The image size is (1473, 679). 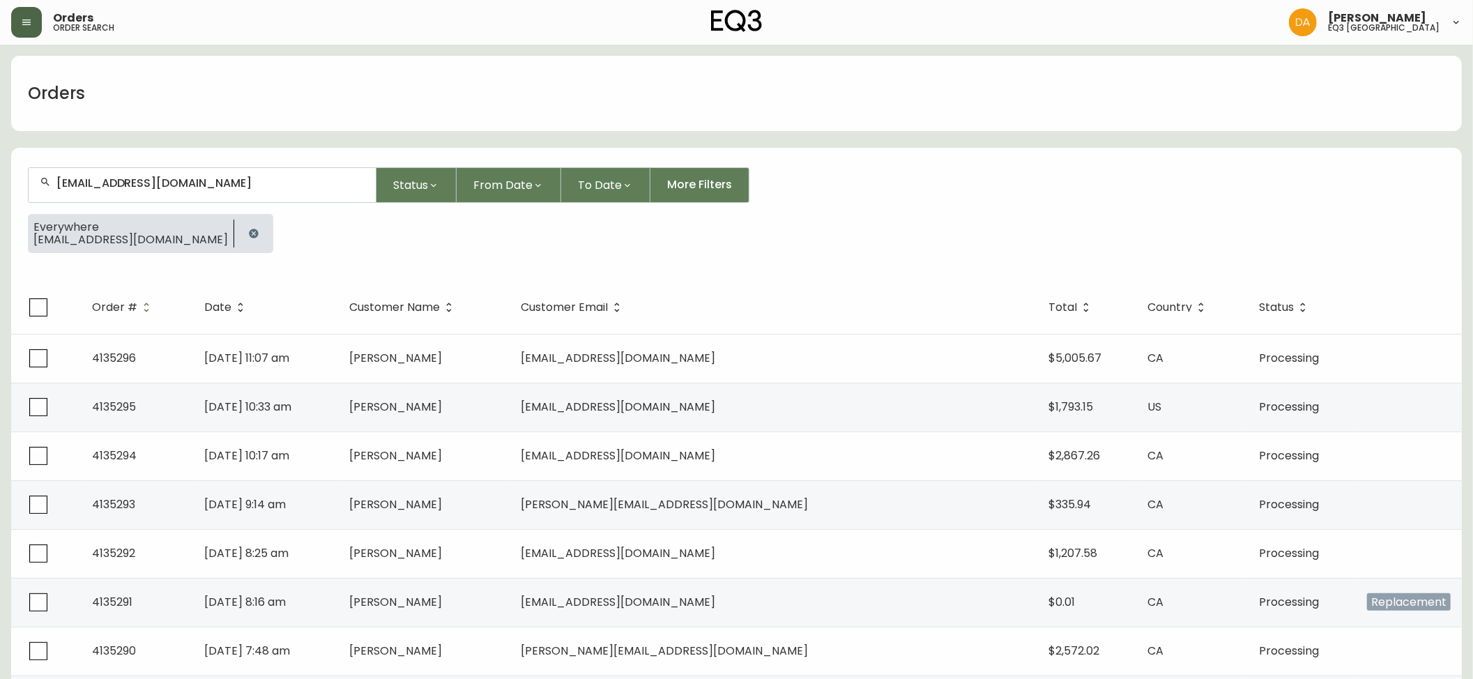 I want to click on img: dd1a7e8db21a0ac8adbf82b84ca05374, so click(x=1303, y=22).